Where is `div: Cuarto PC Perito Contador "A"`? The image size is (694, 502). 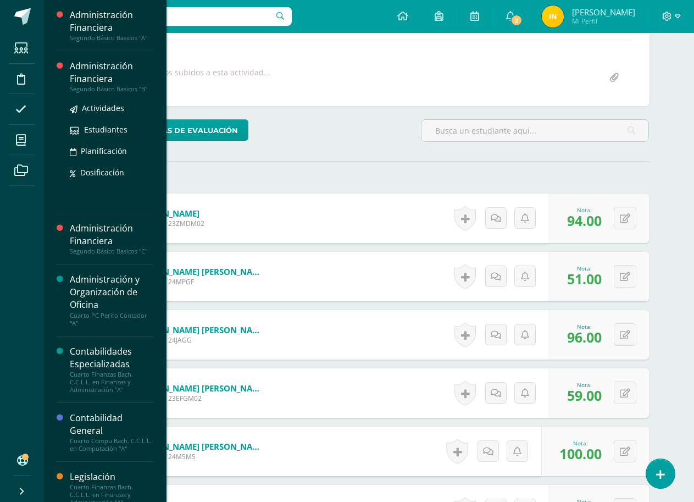 div: Cuarto PC Perito Contador "A" is located at coordinates (112, 319).